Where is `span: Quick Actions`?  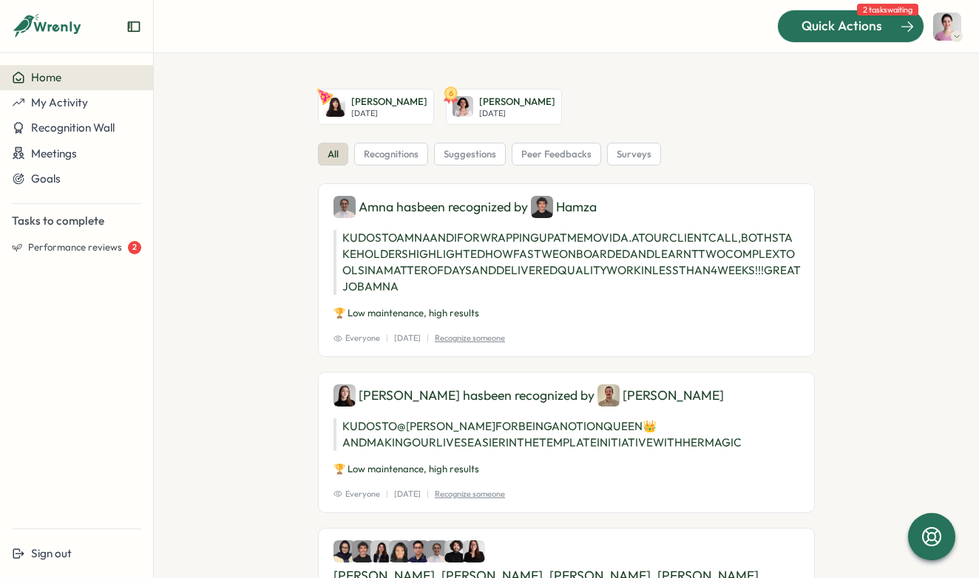
span: Quick Actions is located at coordinates (841, 26).